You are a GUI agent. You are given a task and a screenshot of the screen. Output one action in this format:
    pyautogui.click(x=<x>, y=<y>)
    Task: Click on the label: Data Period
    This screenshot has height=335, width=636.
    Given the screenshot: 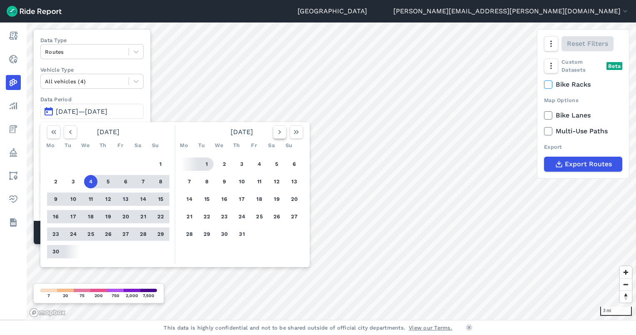 What is the action you would take?
    pyautogui.click(x=92, y=99)
    